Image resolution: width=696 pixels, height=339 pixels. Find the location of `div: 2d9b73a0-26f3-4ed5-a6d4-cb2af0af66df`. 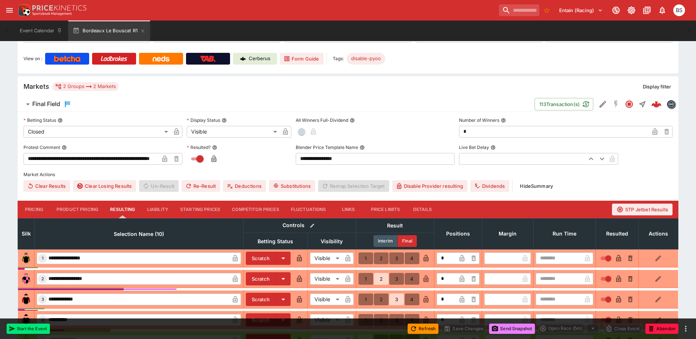

div: 2d9b73a0-26f3-4ed5-a6d4-cb2af0af66df is located at coordinates (656, 104).